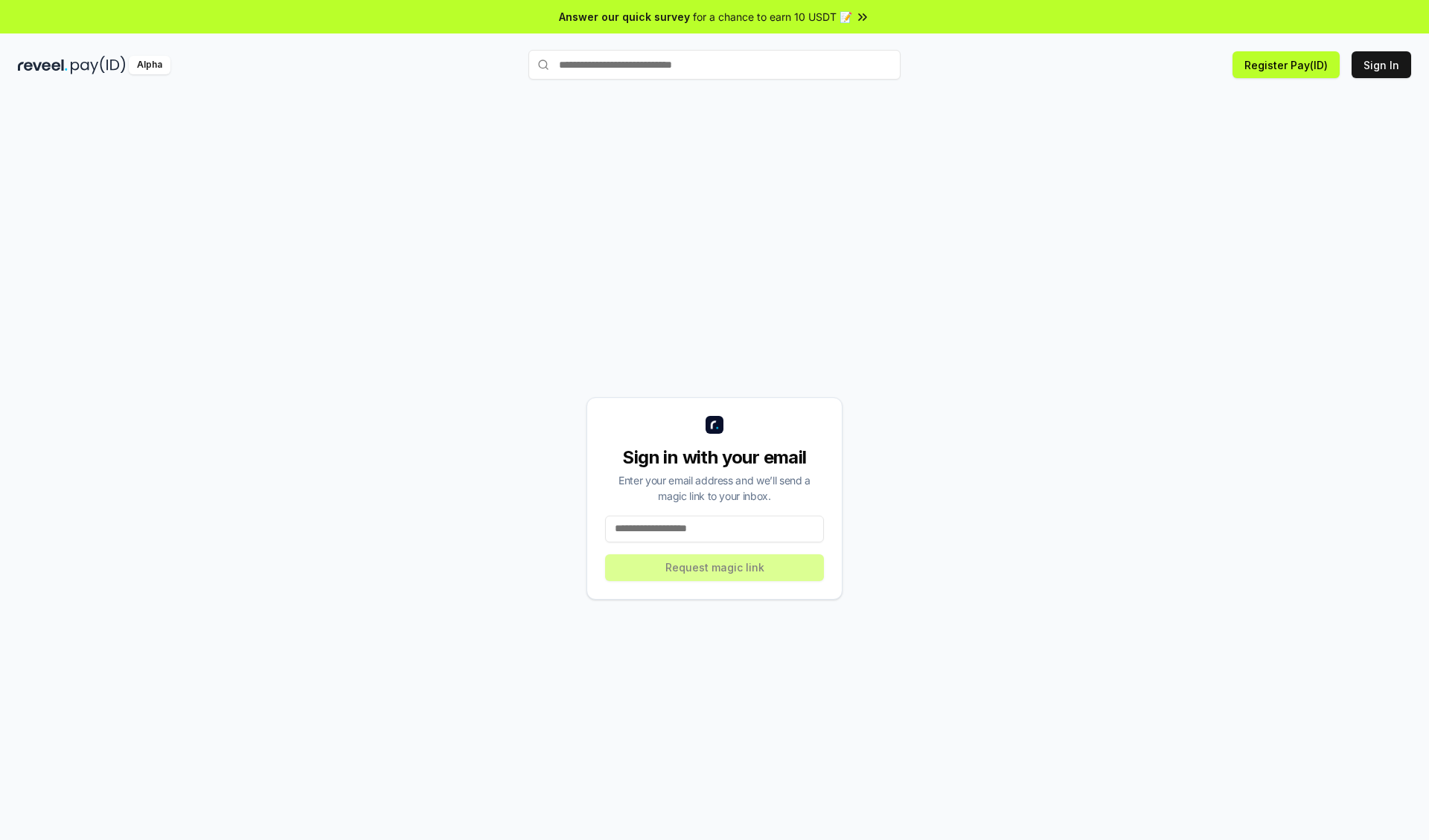 Image resolution: width=1429 pixels, height=840 pixels. I want to click on img: logo_small, so click(714, 424).